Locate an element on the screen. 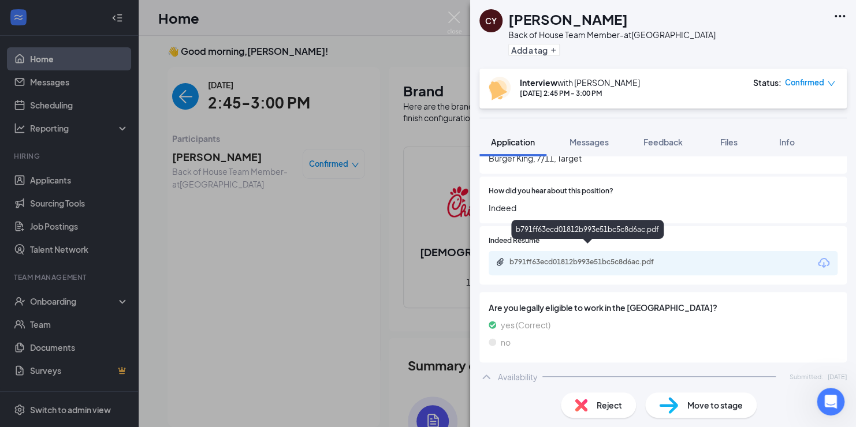  span: Submitted: is located at coordinates (806, 376).